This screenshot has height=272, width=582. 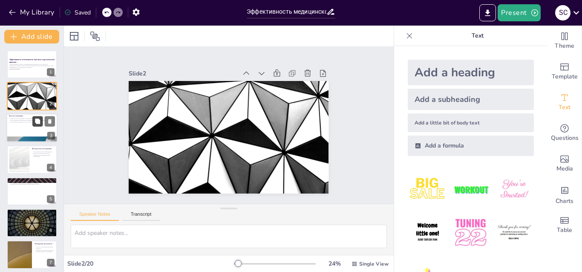 I want to click on p: Контрольная группа показала менее выраженные результаты., so click(x=32, y=216).